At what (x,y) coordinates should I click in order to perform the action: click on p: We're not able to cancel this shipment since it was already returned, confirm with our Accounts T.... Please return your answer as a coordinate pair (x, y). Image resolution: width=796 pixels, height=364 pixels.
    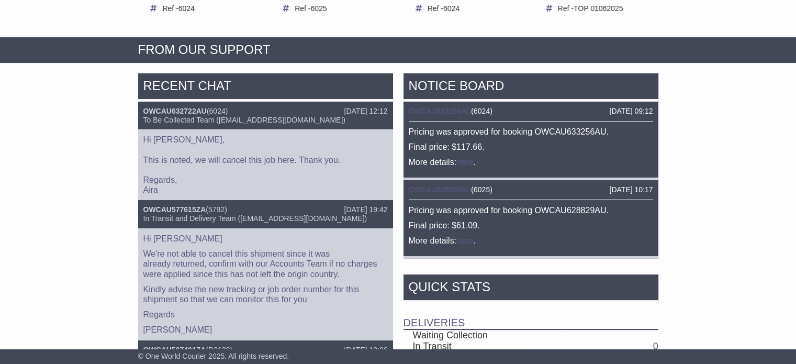
    Looking at the image, I should click on (265, 264).